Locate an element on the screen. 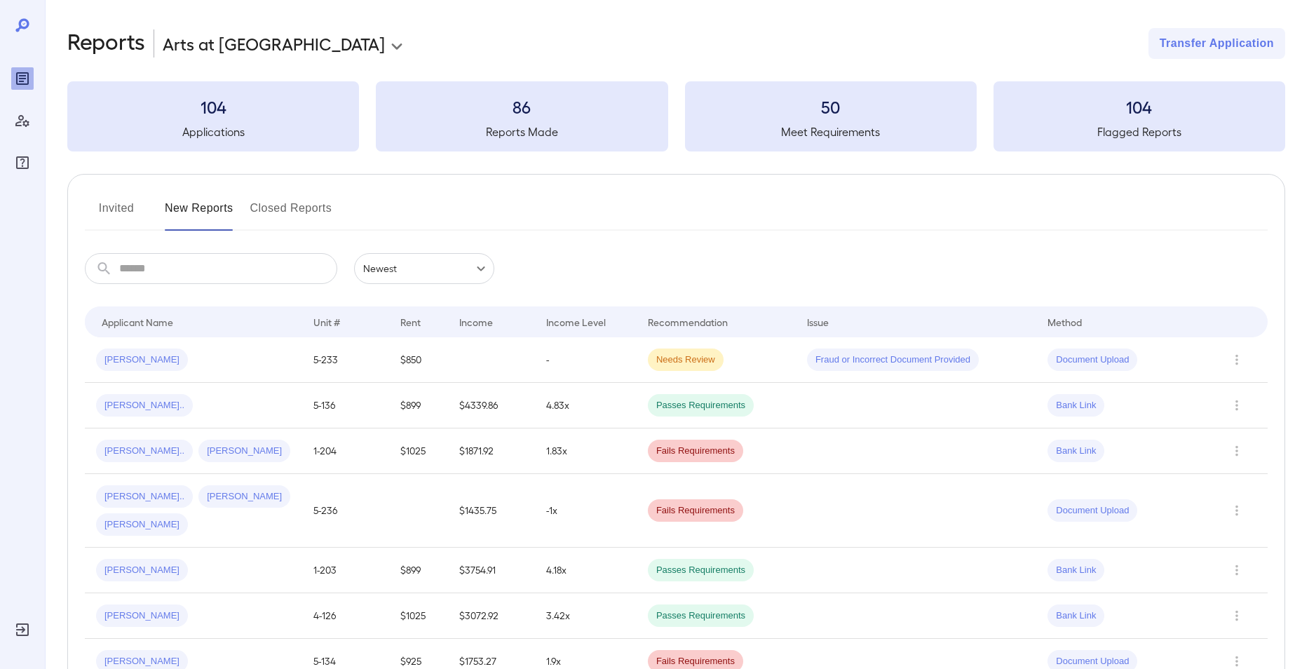 The image size is (1302, 669). td: 4.18x is located at coordinates (585, 570).